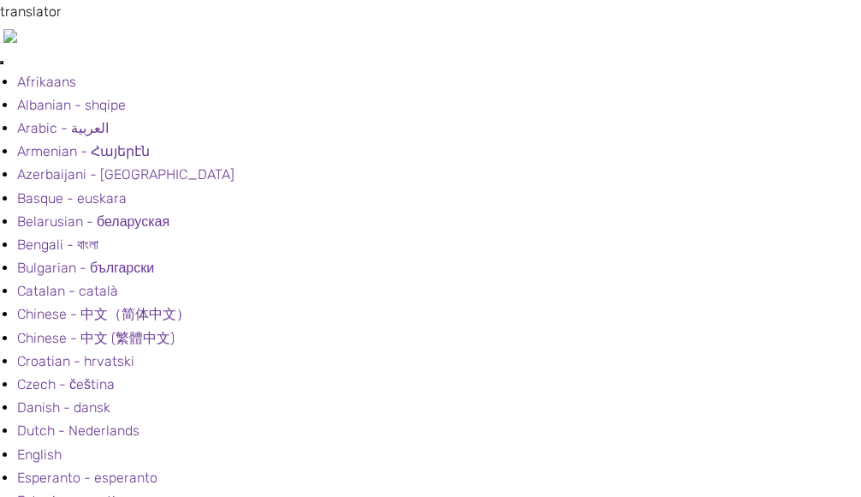 This screenshot has width=861, height=497. I want to click on a: English, so click(39, 454).